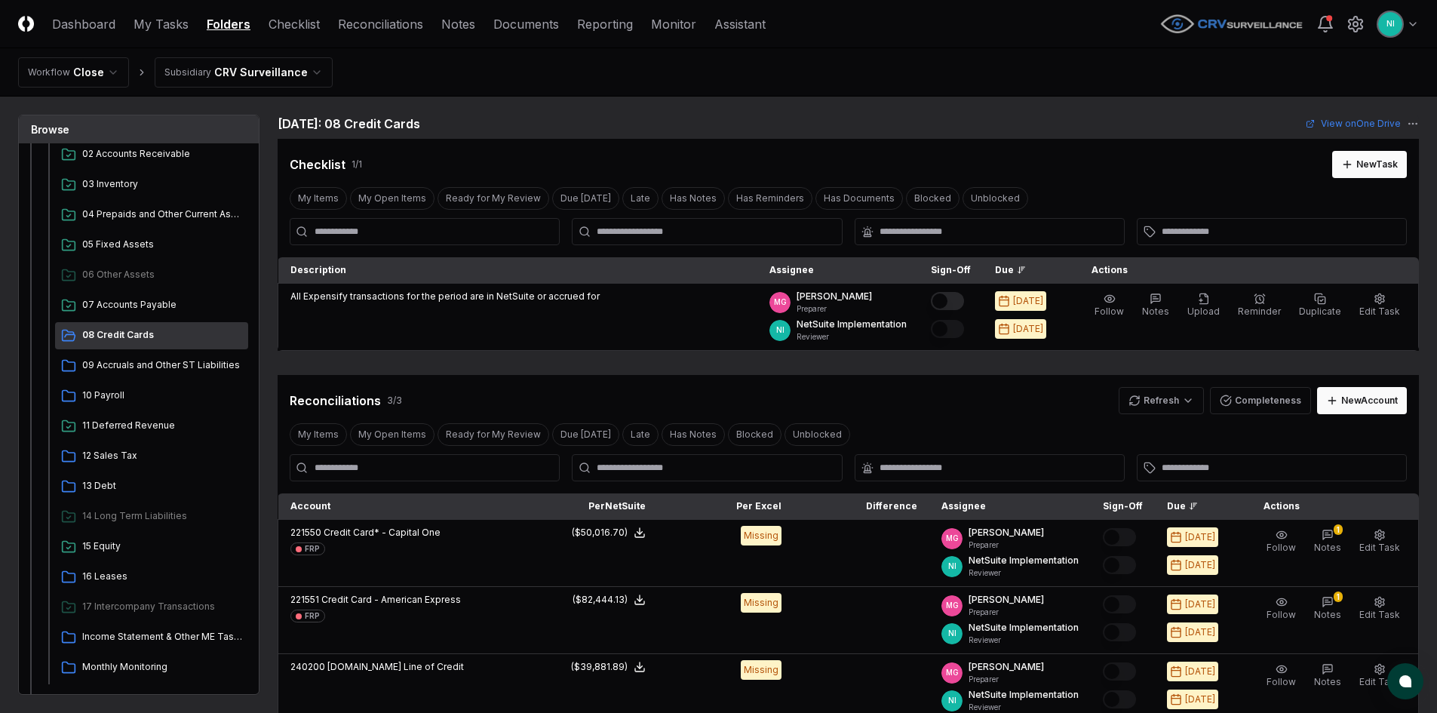 The image size is (1437, 713). What do you see at coordinates (1259, 311) in the screenshot?
I see `span: Reminder` at bounding box center [1259, 311].